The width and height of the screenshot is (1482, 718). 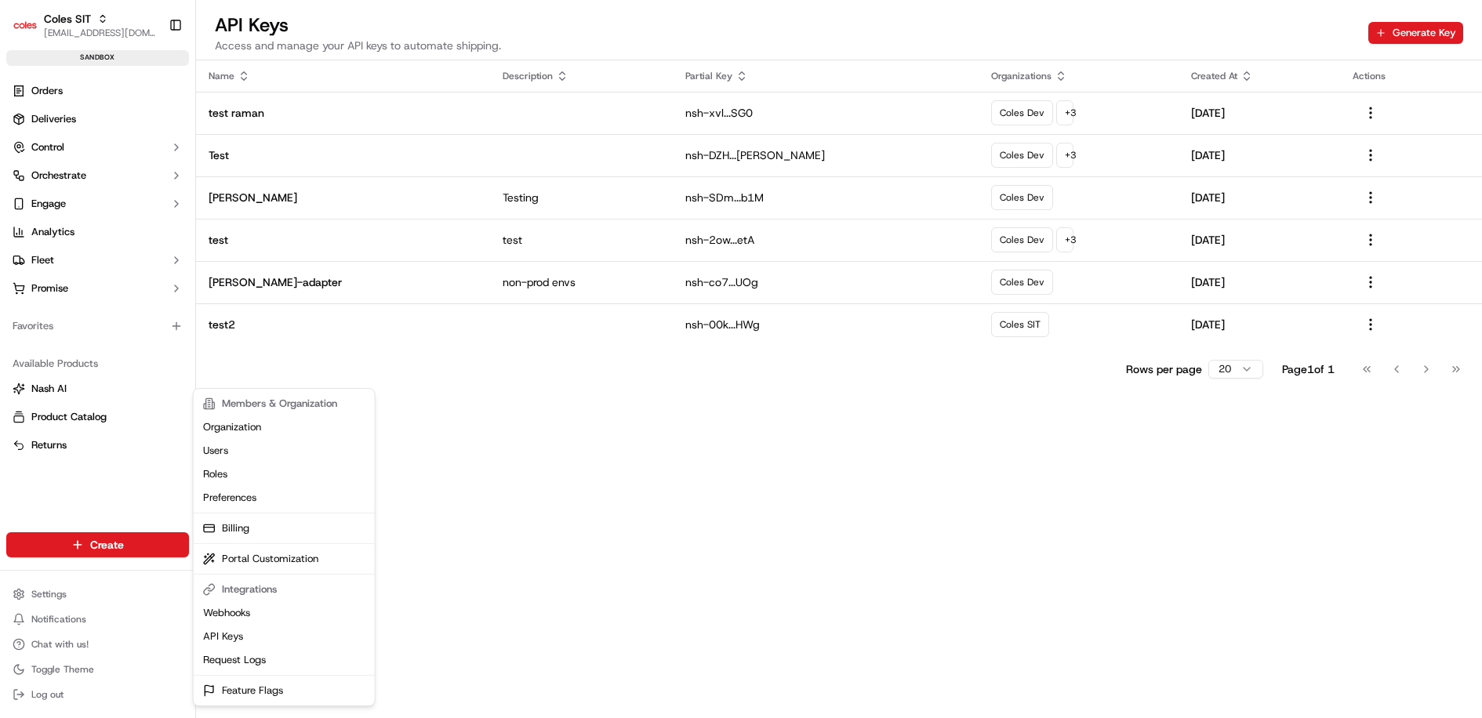 What do you see at coordinates (284, 691) in the screenshot?
I see `a: Feature Flags` at bounding box center [284, 691].